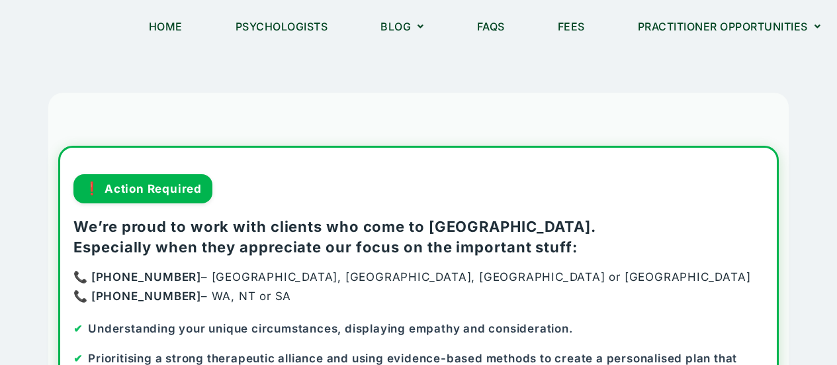 Image resolution: width=837 pixels, height=365 pixels. What do you see at coordinates (402, 26) in the screenshot?
I see `a: Blog` at bounding box center [402, 26].